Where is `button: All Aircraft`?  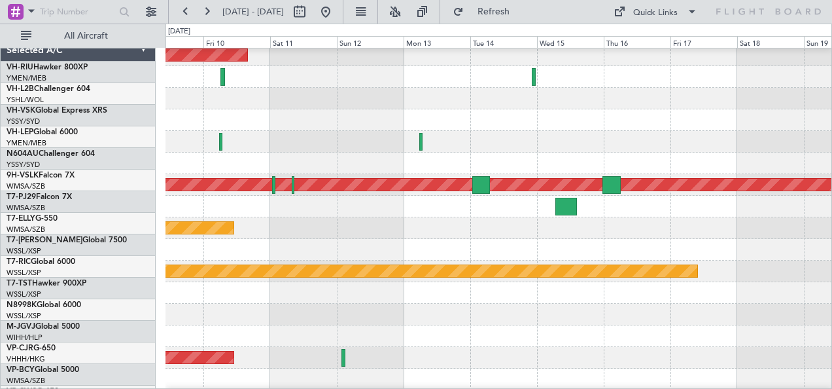 button: All Aircraft is located at coordinates (78, 36).